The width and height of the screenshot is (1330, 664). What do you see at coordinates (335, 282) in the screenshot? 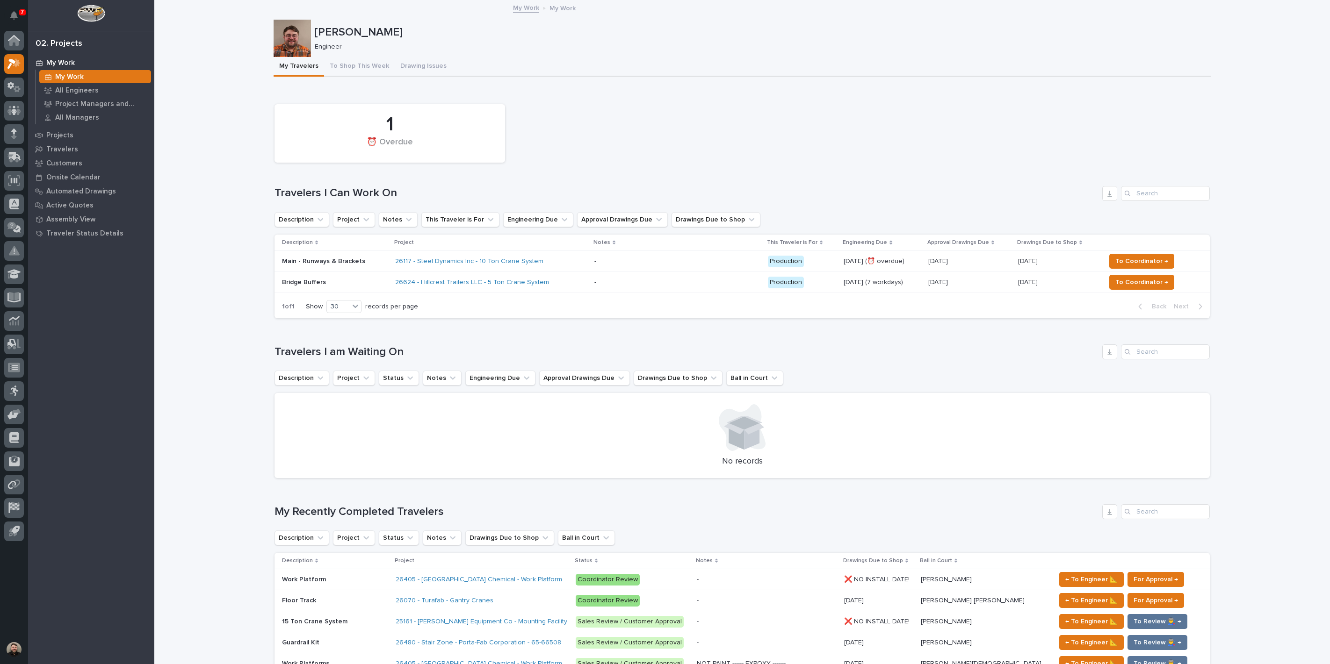
I see `p: Bridge Buffers` at bounding box center [335, 282].